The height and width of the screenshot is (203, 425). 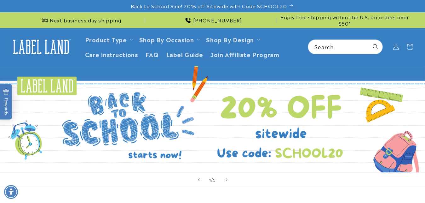 I want to click on a: Label Land, so click(x=41, y=47).